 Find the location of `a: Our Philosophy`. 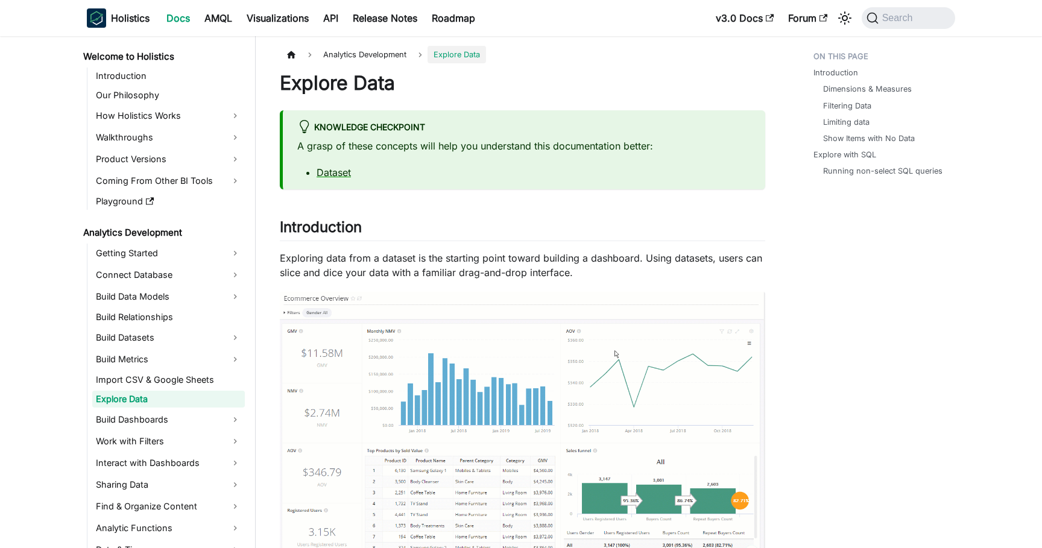

a: Our Philosophy is located at coordinates (168, 95).